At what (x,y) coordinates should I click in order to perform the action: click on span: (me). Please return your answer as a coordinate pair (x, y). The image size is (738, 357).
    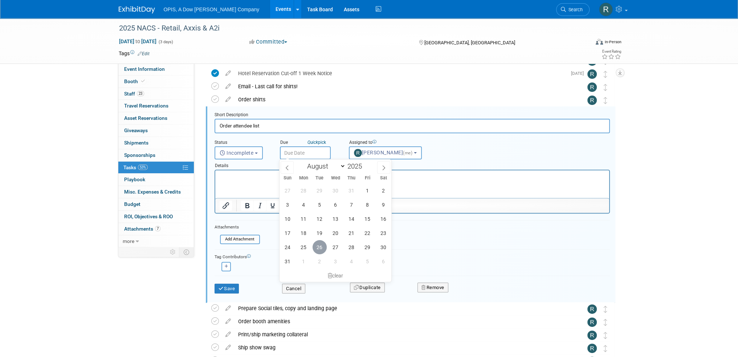
    Looking at the image, I should click on (408, 153).